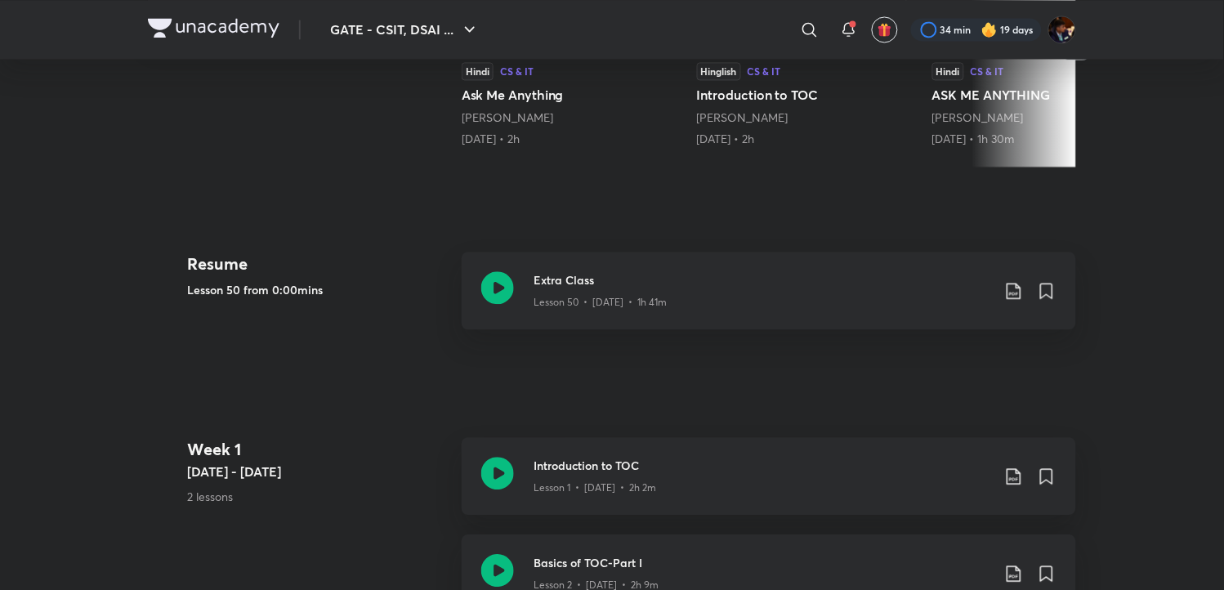  What do you see at coordinates (573, 139) in the screenshot?
I see `div: 31st May • 2h` at bounding box center [573, 139].